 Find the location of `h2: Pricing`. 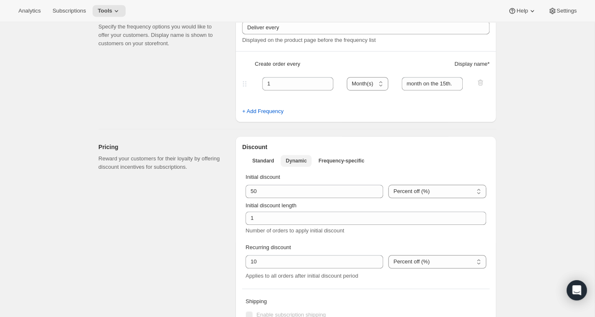

h2: Pricing is located at coordinates (160, 147).